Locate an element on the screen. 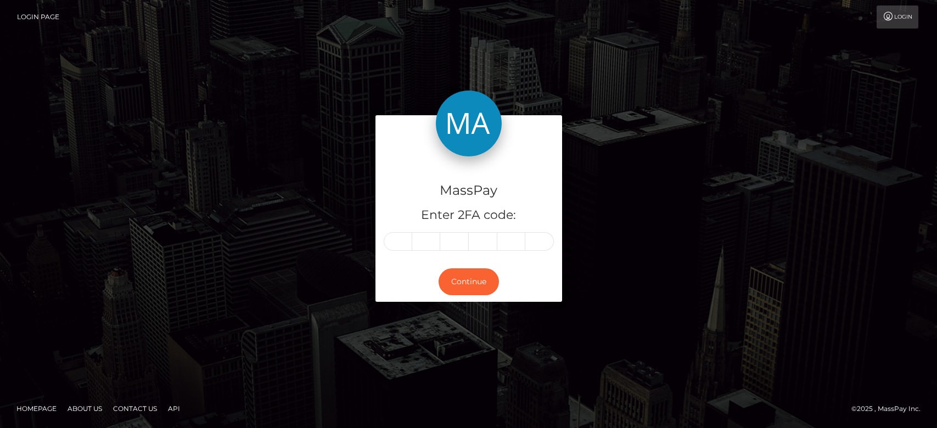 This screenshot has height=428, width=937. a: About Us is located at coordinates (85, 408).